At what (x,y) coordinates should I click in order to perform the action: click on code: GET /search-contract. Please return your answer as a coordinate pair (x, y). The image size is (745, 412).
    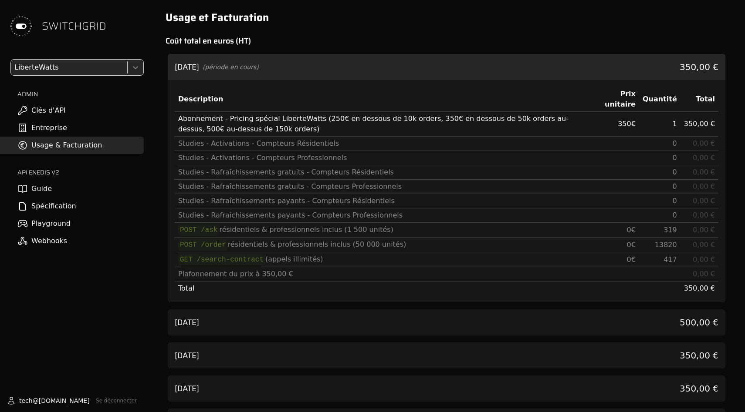
    Looking at the image, I should click on (222, 260).